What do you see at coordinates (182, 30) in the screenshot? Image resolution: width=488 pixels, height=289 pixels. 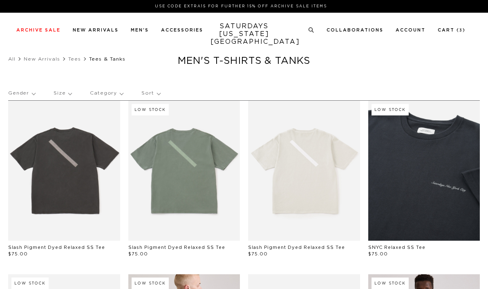 I see `a: Accessories` at bounding box center [182, 30].